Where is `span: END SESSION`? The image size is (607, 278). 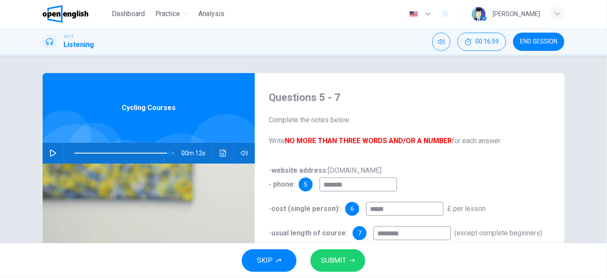 span: END SESSION is located at coordinates (538, 42).